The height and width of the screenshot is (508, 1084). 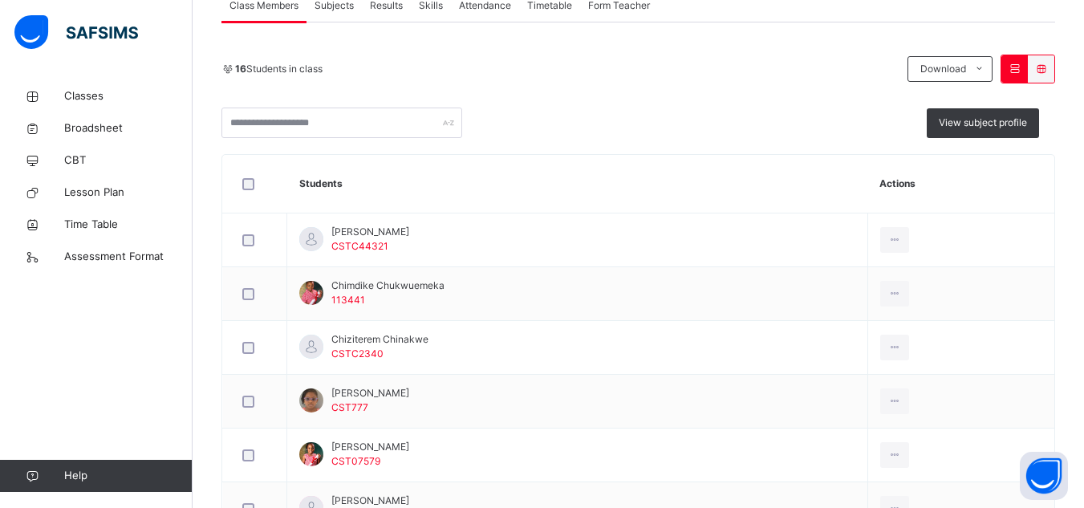 What do you see at coordinates (355, 460) in the screenshot?
I see `span: CST07579` at bounding box center [355, 460].